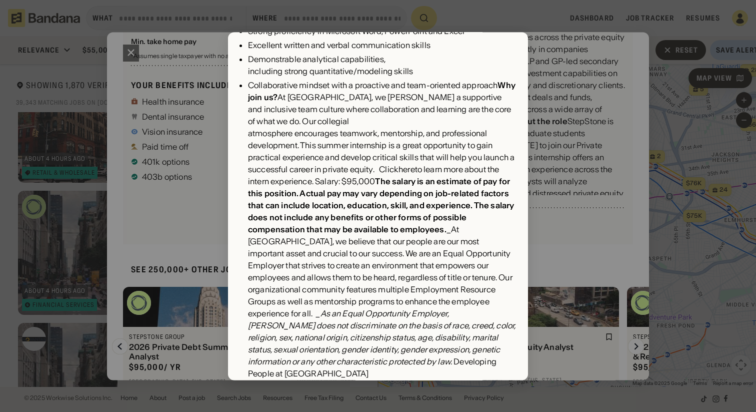 The width and height of the screenshot is (756, 412). Describe the element at coordinates (382, 66) in the screenshot. I see `div: Demonstrable analytical capabilities, including strong quantitative/modeling skills` at that location.